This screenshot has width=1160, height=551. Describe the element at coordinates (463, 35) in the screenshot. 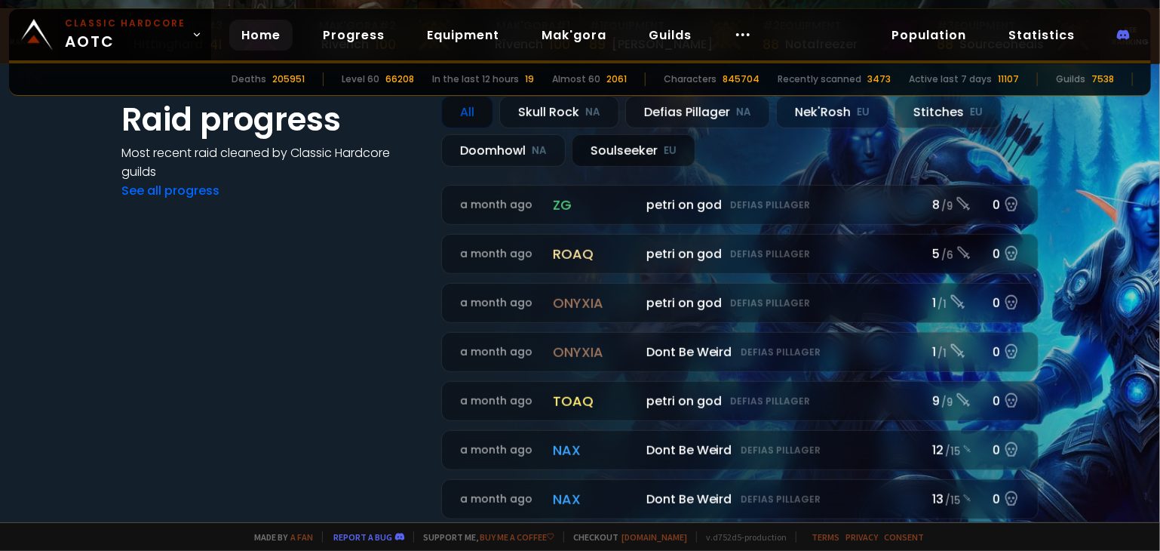

I see `a: Equipment` at that location.